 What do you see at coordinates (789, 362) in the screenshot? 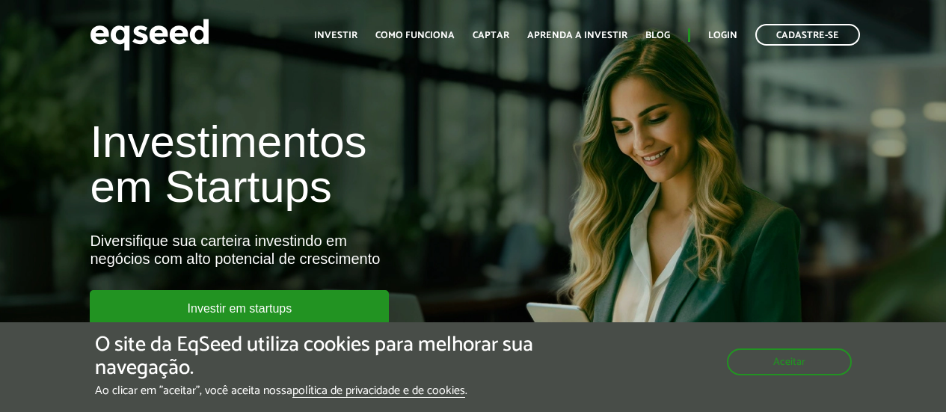
I see `button: Aceitar` at bounding box center [789, 362].